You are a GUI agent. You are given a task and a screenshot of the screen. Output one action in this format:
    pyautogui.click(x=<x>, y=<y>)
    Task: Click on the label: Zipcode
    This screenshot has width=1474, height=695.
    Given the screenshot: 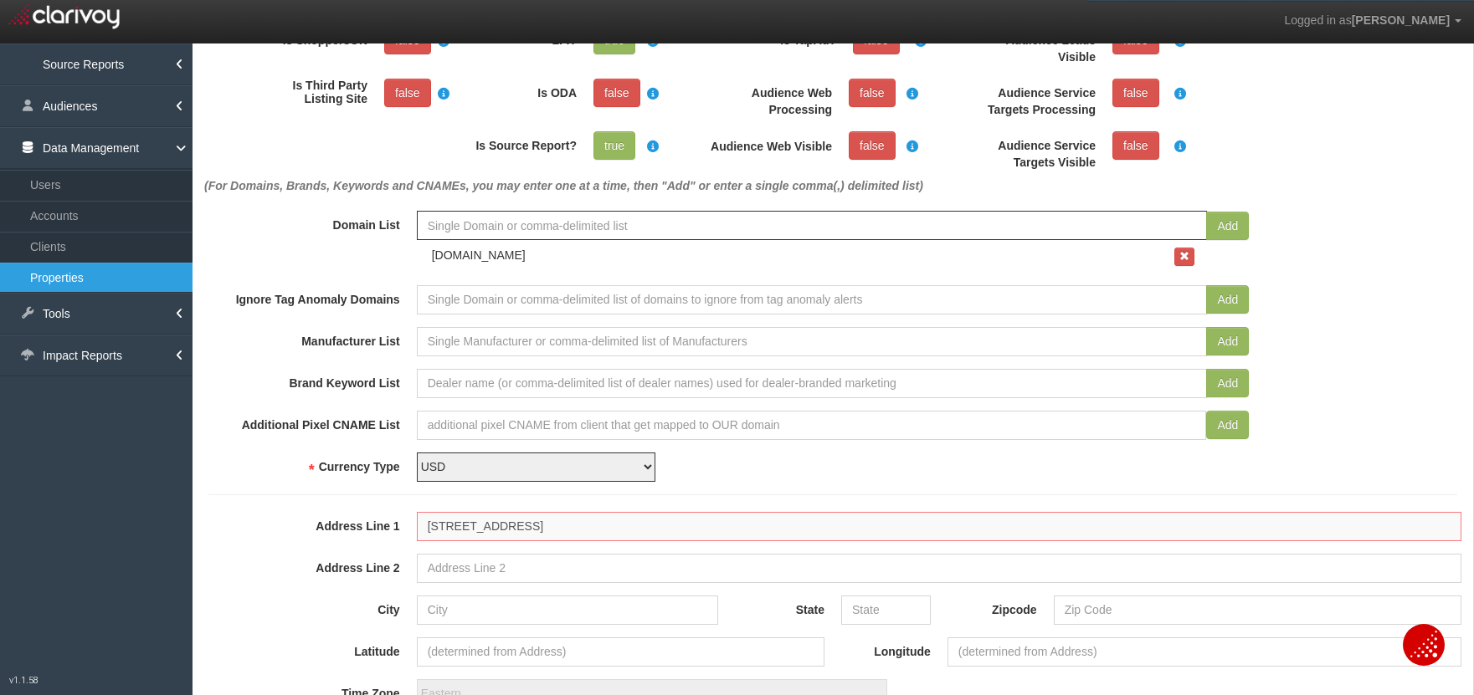 What is the action you would take?
    pyautogui.click(x=992, y=607)
    